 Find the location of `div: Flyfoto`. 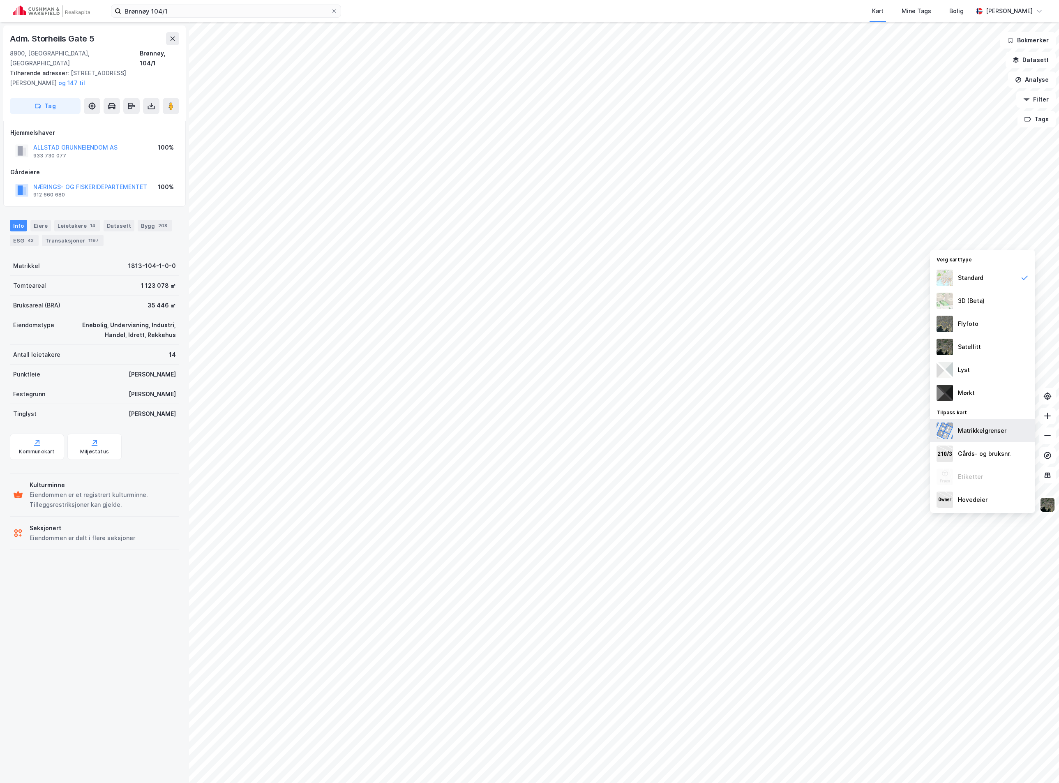

div: Flyfoto is located at coordinates (968, 324).